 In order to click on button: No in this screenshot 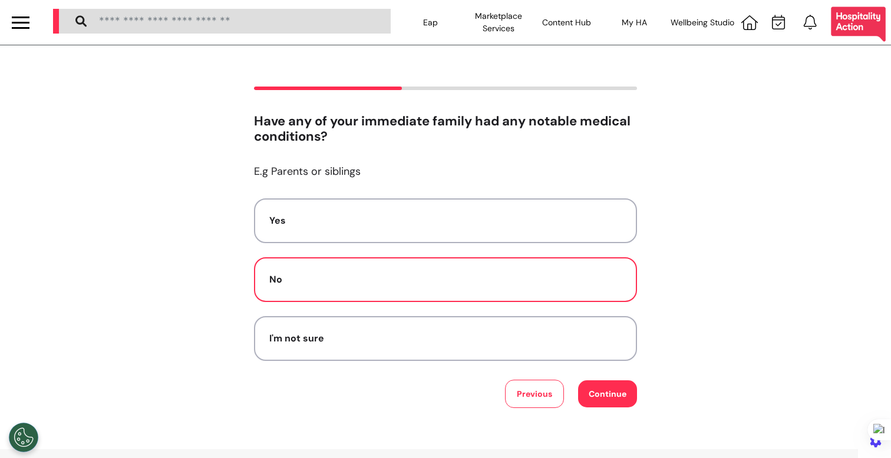, I will do `click(445, 280)`.